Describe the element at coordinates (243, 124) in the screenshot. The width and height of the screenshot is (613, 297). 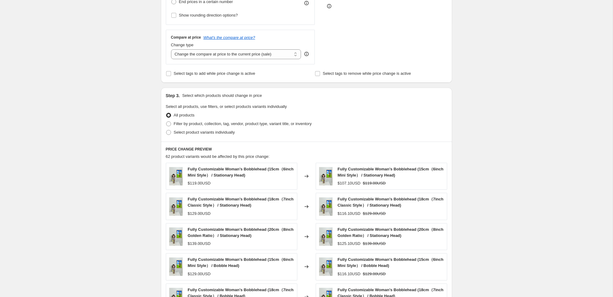
I see `span: Filter by product, collection, tag, vendor, product type, variant title, or inventory` at that location.